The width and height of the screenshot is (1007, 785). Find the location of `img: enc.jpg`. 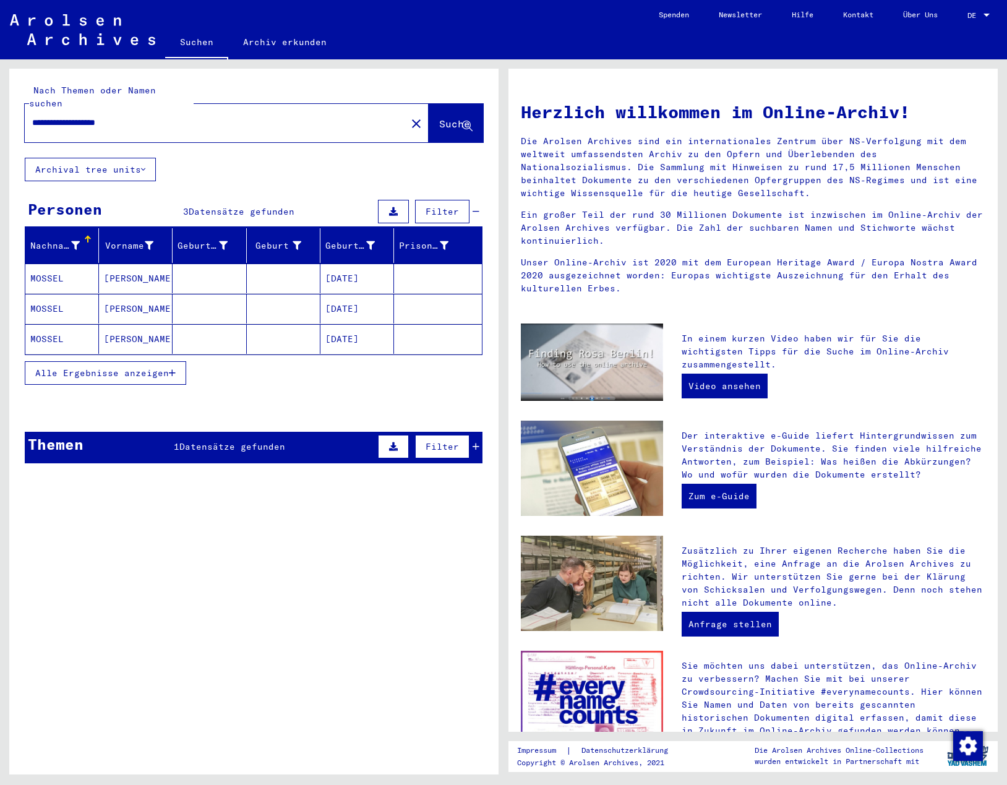

img: enc.jpg is located at coordinates (592, 702).